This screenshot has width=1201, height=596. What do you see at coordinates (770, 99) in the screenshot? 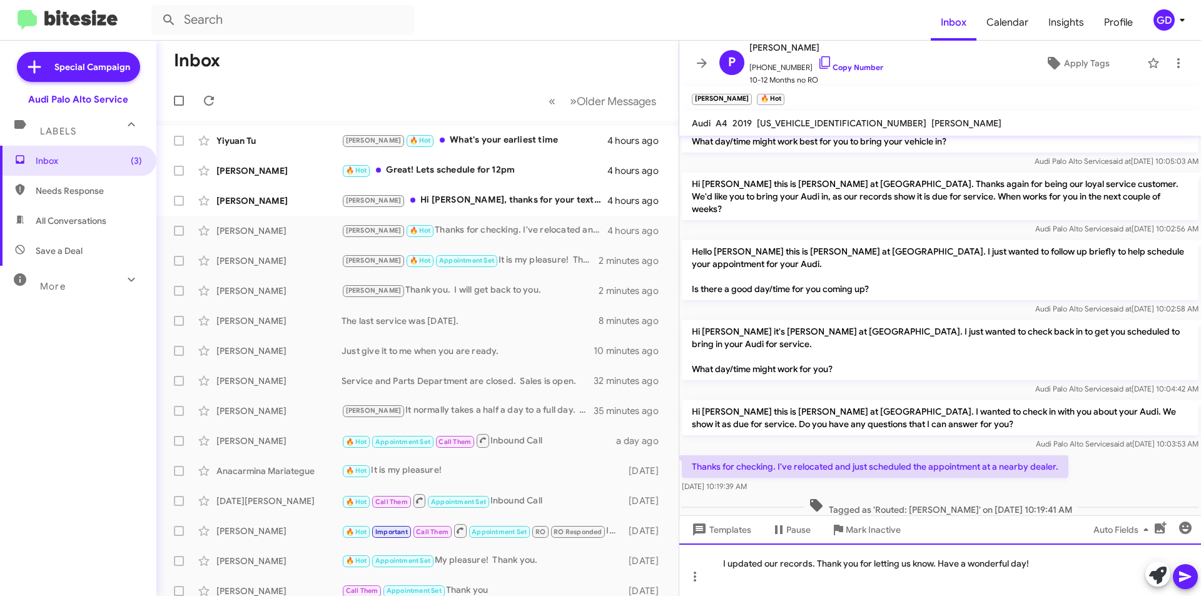
I see `small: 🔥 Hot` at bounding box center [770, 99].